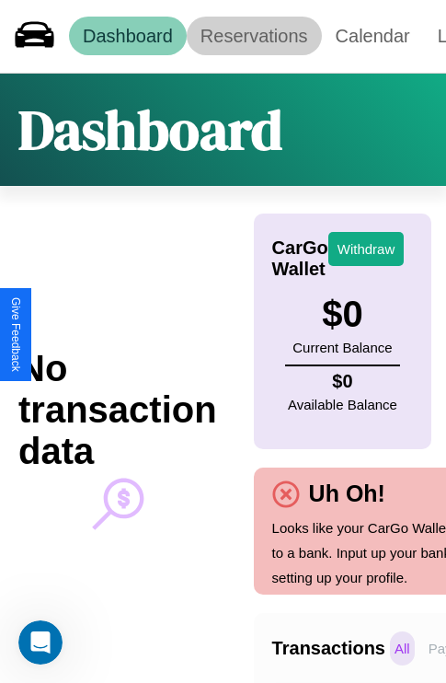 The image size is (446, 683). What do you see at coordinates (342, 314) in the screenshot?
I see `h3: $ 0` at bounding box center [342, 314].